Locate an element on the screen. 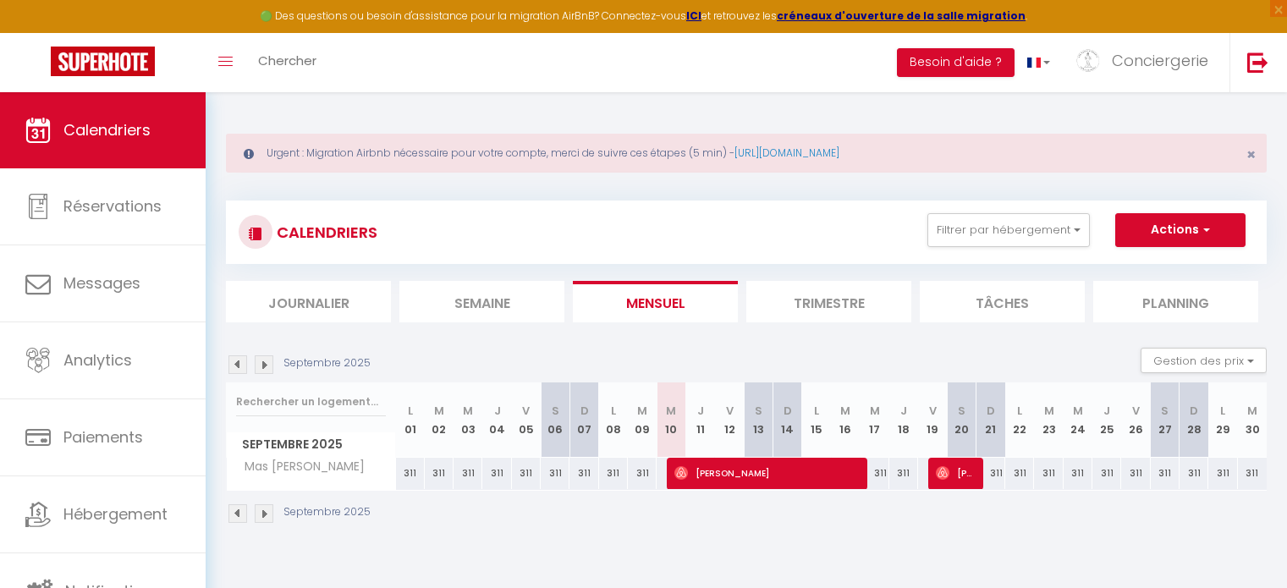 The image size is (1287, 588). th: 29 is located at coordinates (1223, 420).